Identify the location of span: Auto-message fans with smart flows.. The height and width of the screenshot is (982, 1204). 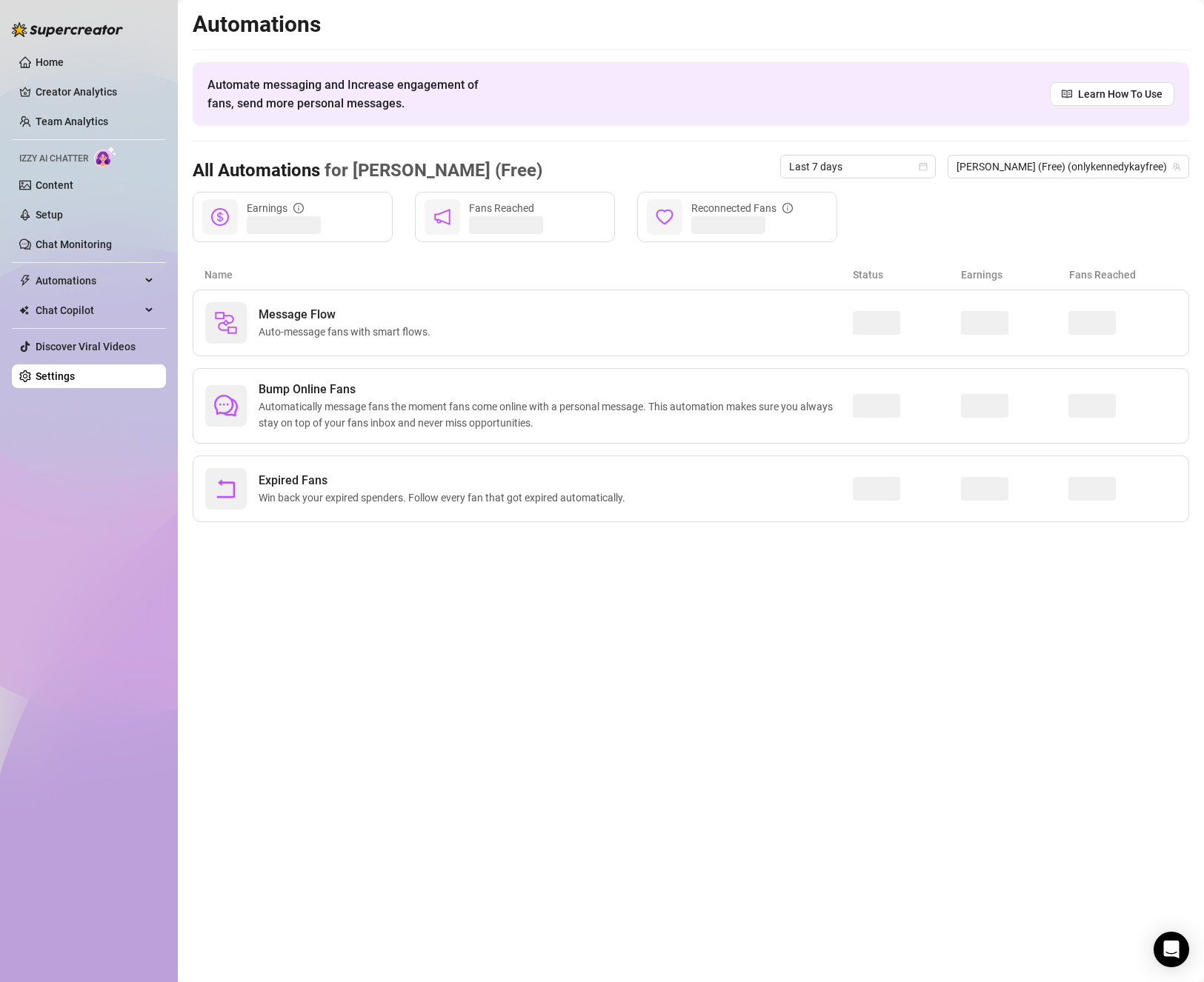
(348, 332).